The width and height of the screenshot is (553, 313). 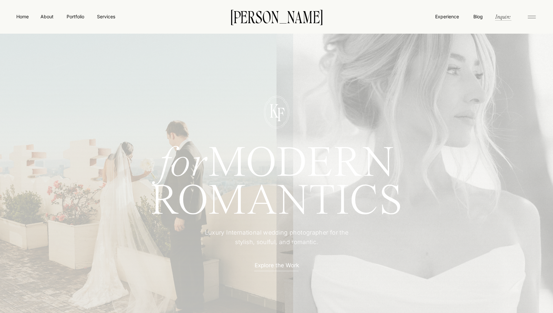 I want to click on p: K, so click(x=274, y=110).